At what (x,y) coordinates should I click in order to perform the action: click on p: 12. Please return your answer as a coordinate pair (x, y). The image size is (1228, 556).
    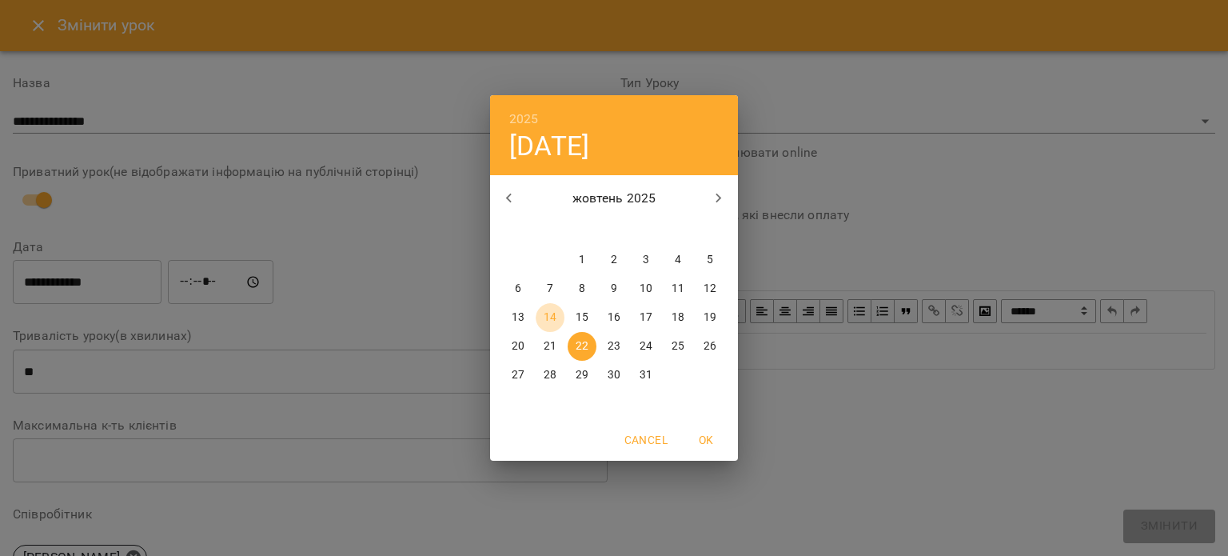
    Looking at the image, I should click on (710, 289).